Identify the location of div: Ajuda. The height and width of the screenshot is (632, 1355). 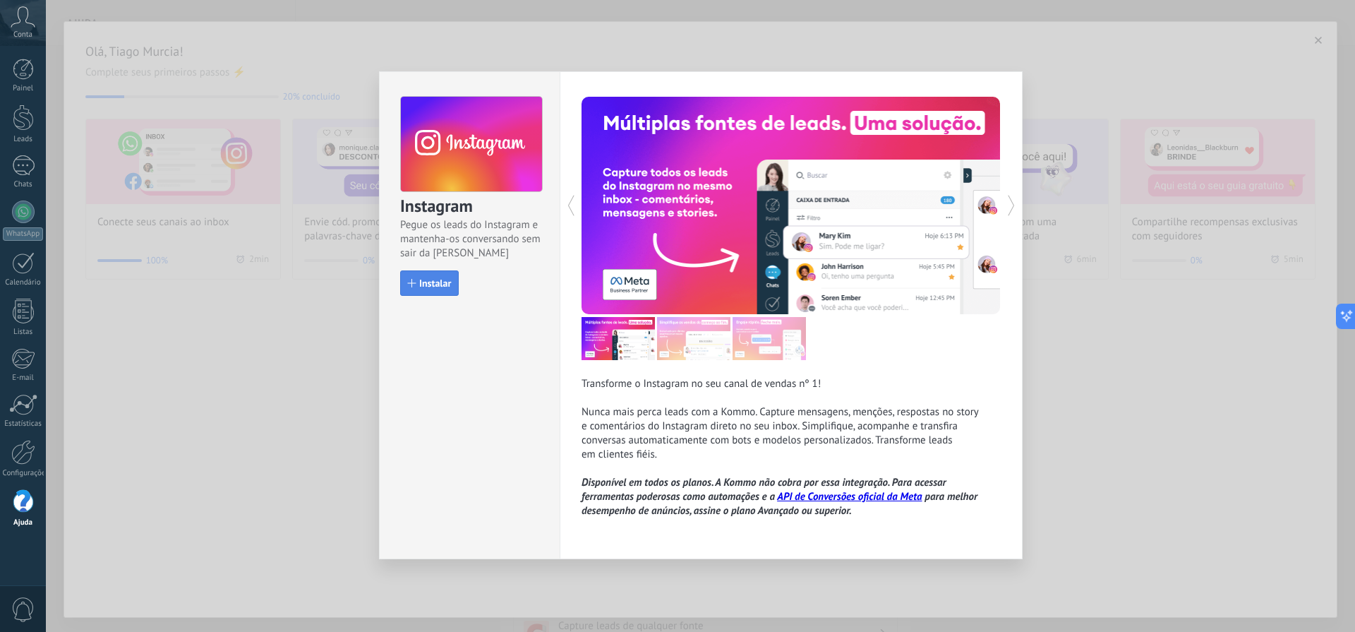
(23, 522).